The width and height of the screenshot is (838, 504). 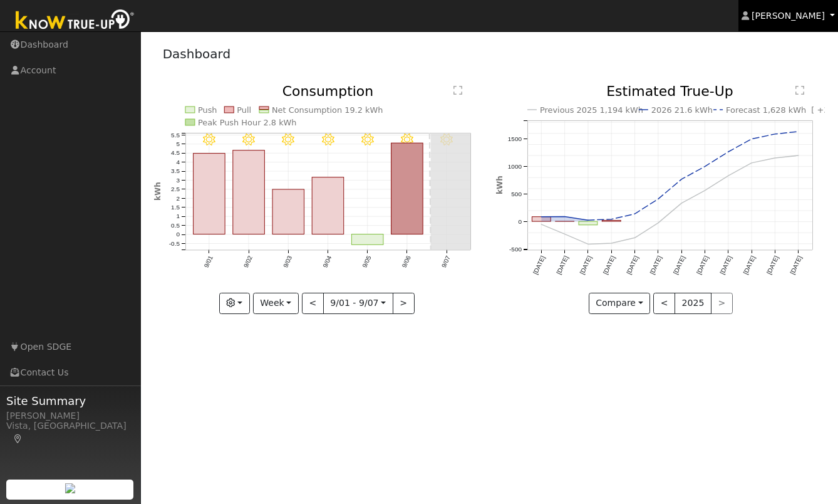 I want to click on i: 9/03 - Clear, so click(x=288, y=140).